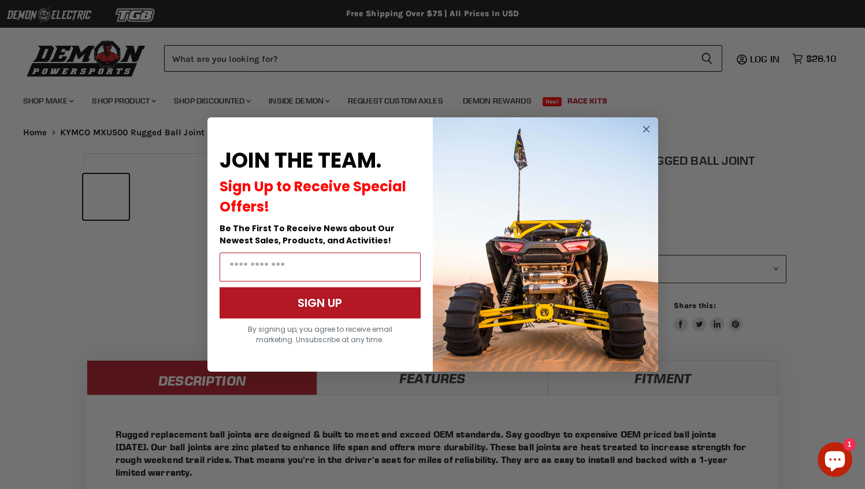 Image resolution: width=865 pixels, height=489 pixels. I want to click on input: Email Address, so click(320, 267).